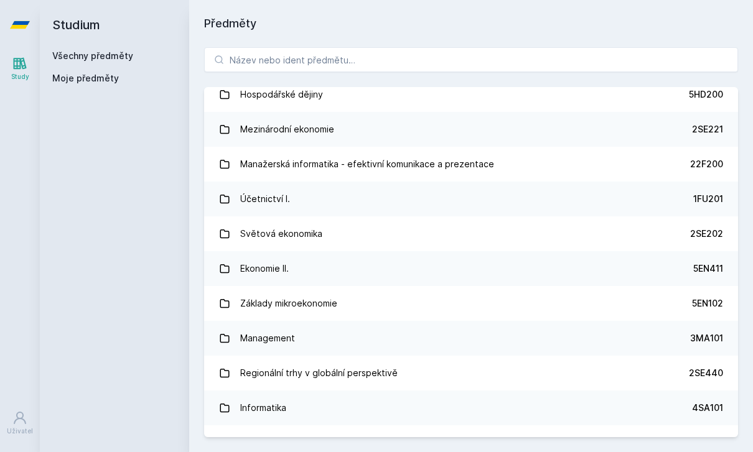 The image size is (753, 452). I want to click on a: Regionální trhy v globální perspektivě 2SE440, so click(471, 373).